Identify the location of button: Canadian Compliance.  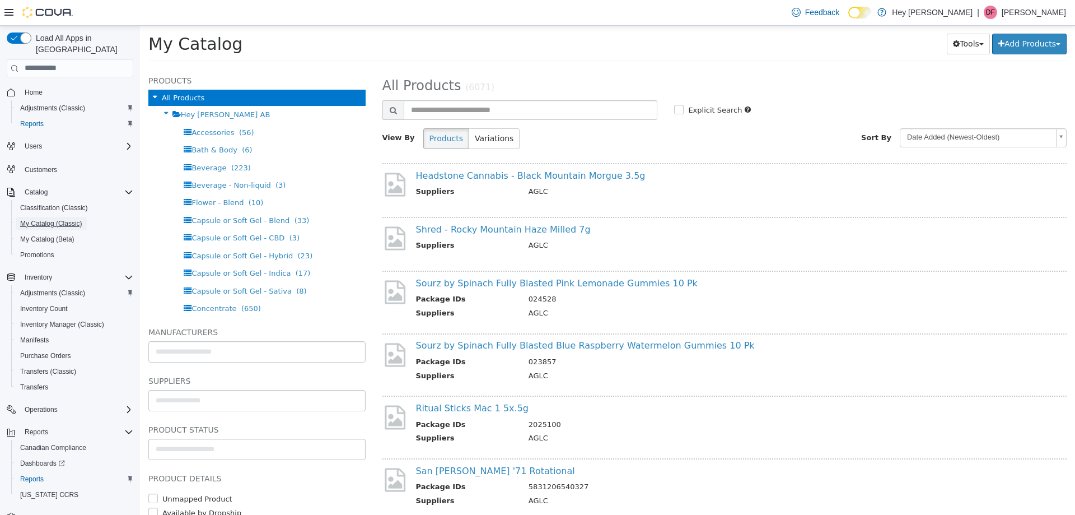
(74, 447).